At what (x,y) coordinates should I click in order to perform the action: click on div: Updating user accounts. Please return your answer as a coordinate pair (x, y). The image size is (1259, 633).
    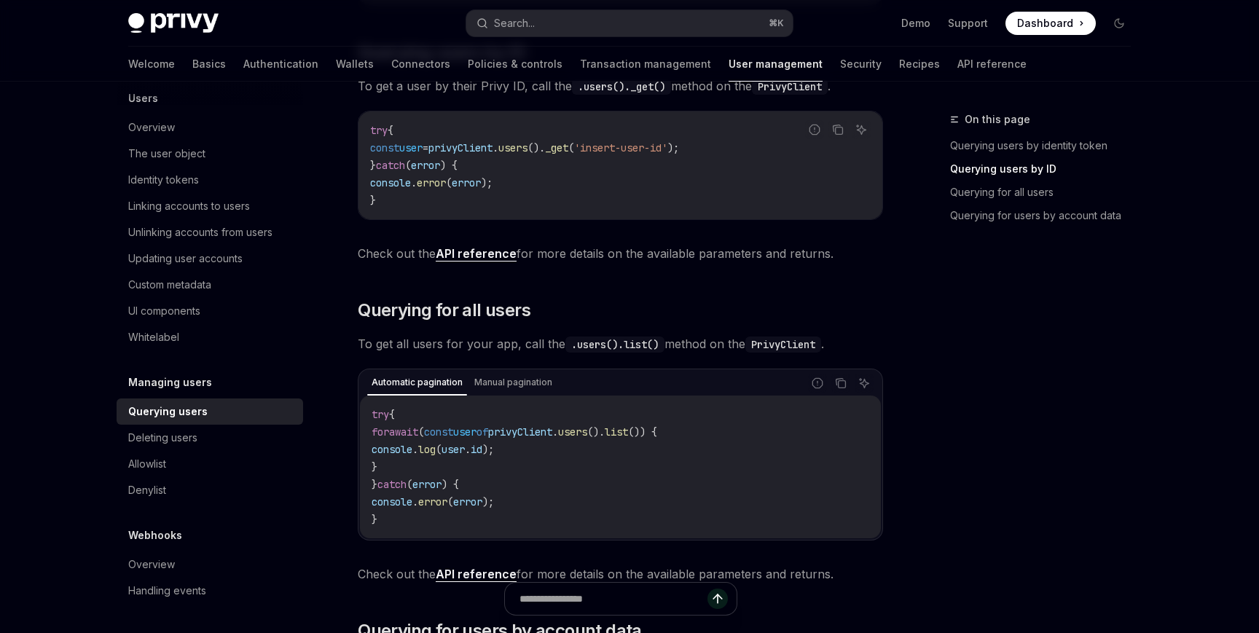
    Looking at the image, I should click on (185, 259).